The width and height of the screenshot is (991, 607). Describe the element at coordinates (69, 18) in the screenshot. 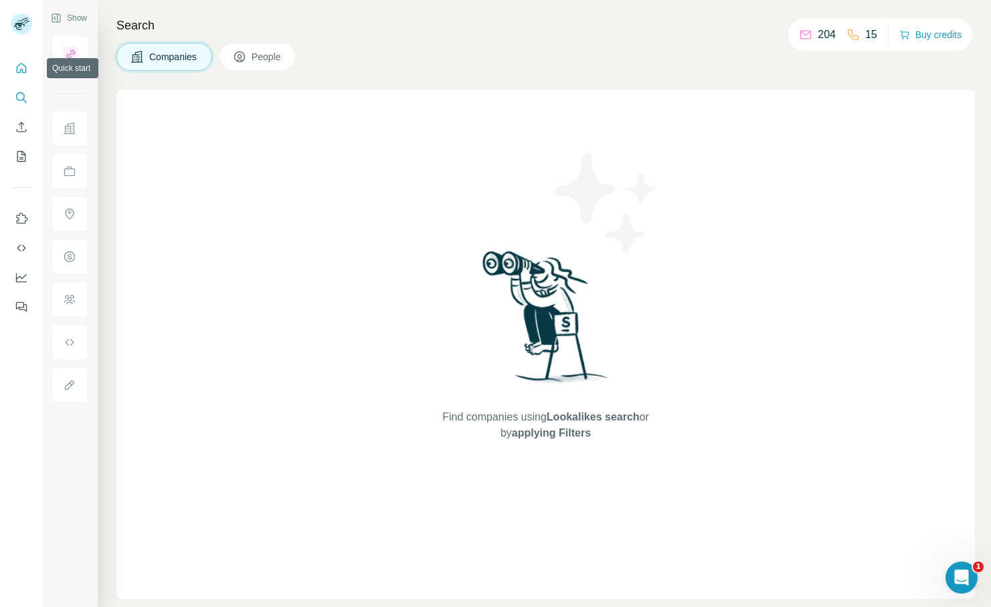

I see `button: Show` at that location.